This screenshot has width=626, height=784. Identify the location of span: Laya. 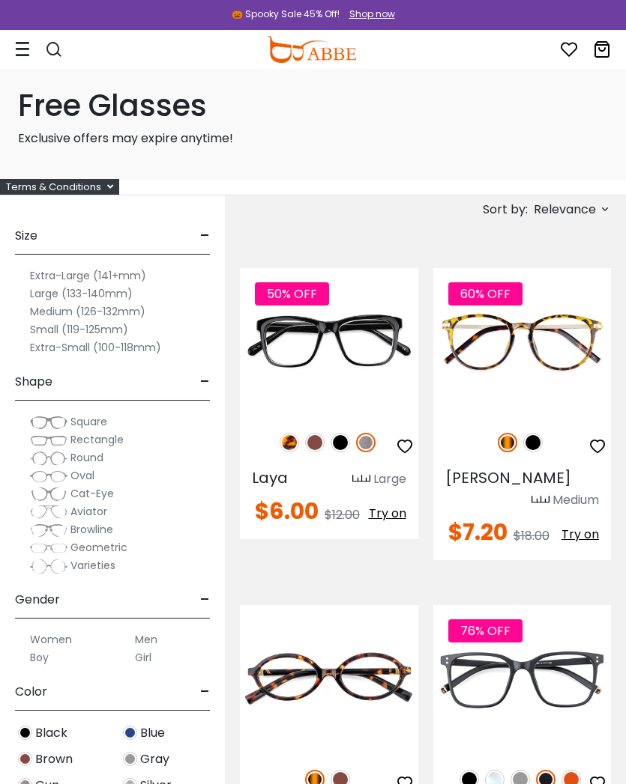
(270, 478).